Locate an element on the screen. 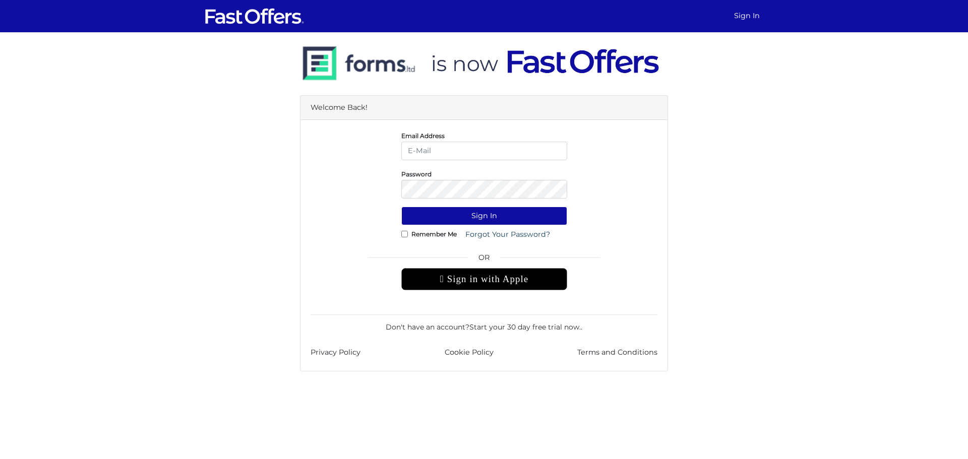  a: Sign In is located at coordinates (747, 16).